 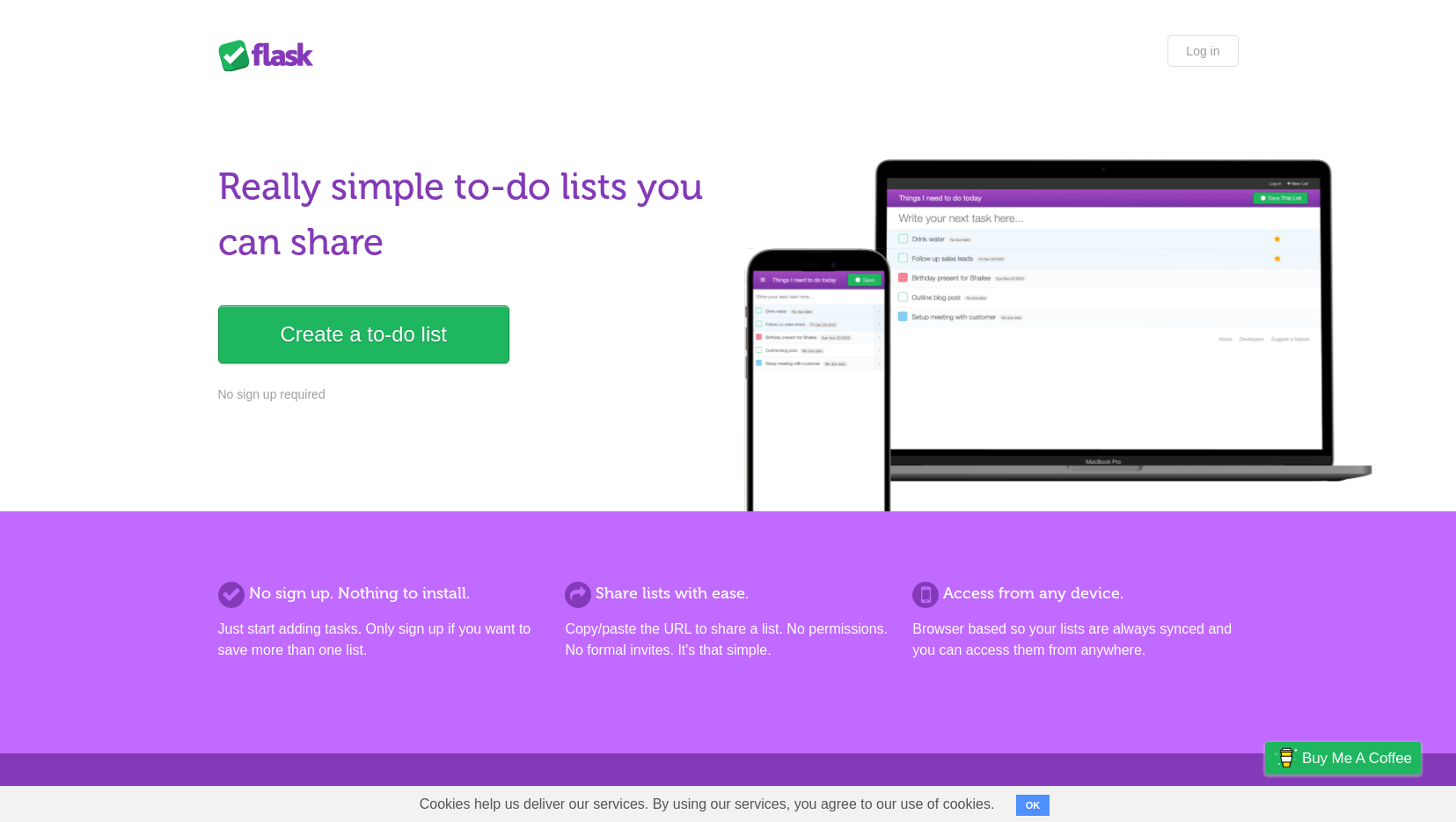 What do you see at coordinates (468, 394) in the screenshot?
I see `p: No sign up required` at bounding box center [468, 394].